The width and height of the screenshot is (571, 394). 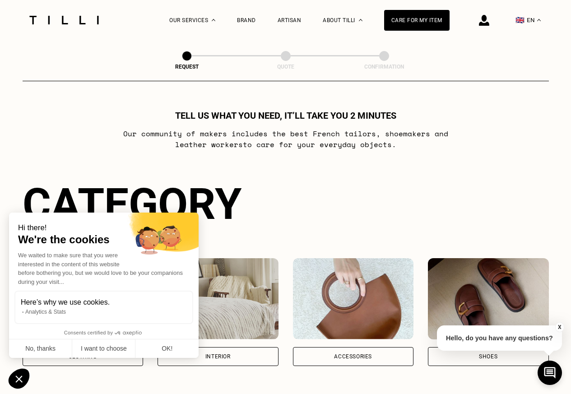 I want to click on div: Shoes, so click(x=488, y=357).